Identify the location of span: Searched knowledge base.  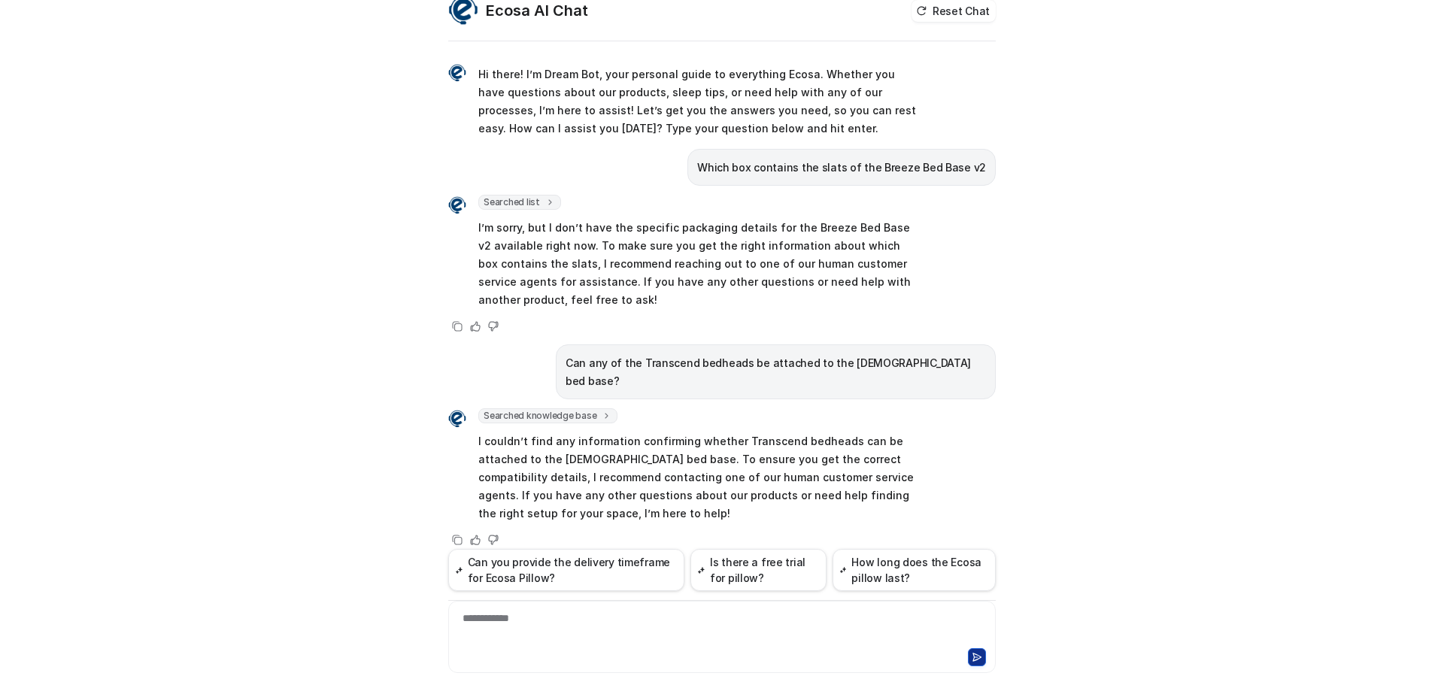
(548, 416).